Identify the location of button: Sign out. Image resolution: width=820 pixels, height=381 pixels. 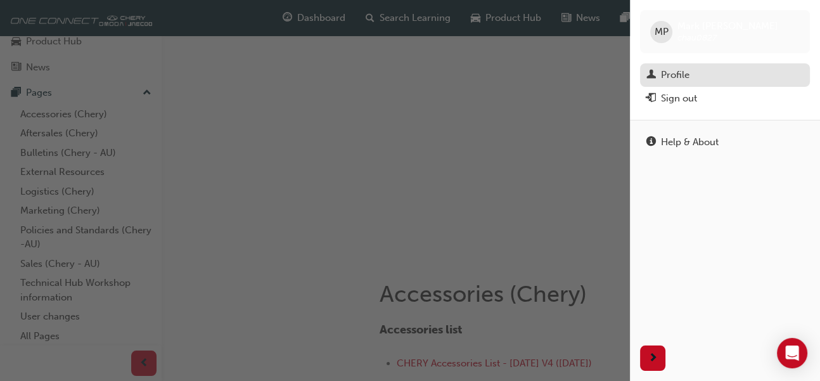
(725, 98).